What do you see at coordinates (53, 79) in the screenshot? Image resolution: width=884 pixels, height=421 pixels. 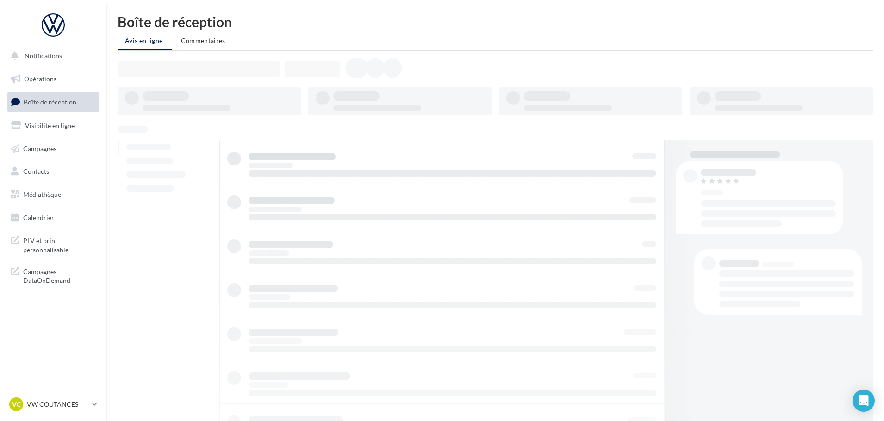 I see `a: Opérations` at bounding box center [53, 79].